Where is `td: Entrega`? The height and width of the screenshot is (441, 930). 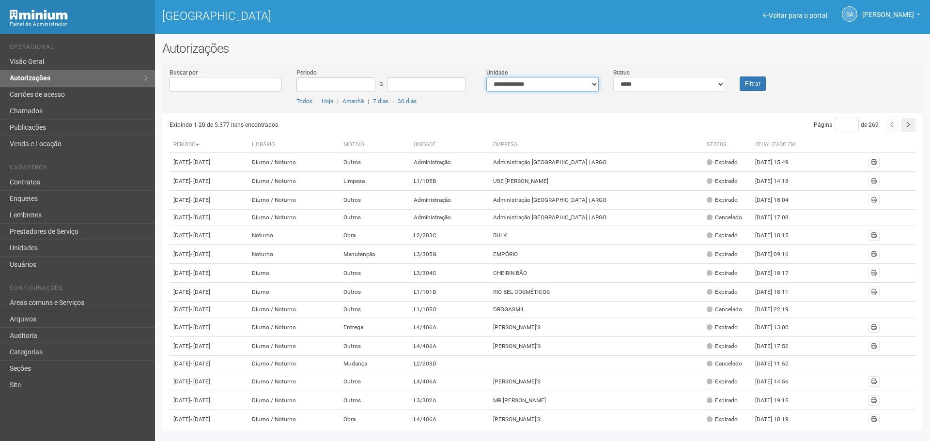
td: Entrega is located at coordinates (374, 327).